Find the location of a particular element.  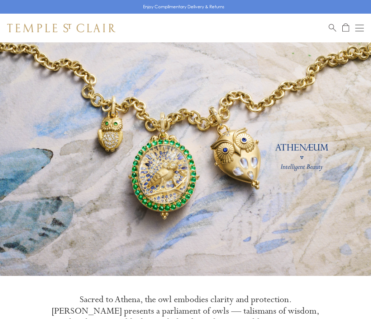

a: Search is located at coordinates (333, 28).